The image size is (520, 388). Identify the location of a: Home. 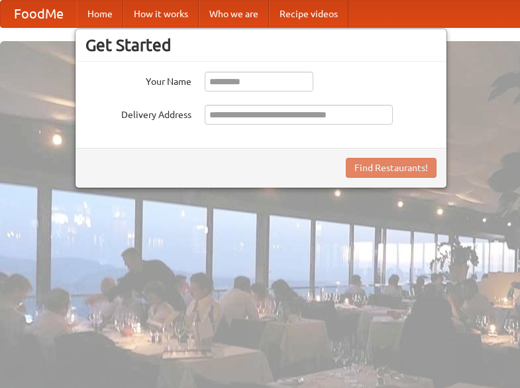
(100, 14).